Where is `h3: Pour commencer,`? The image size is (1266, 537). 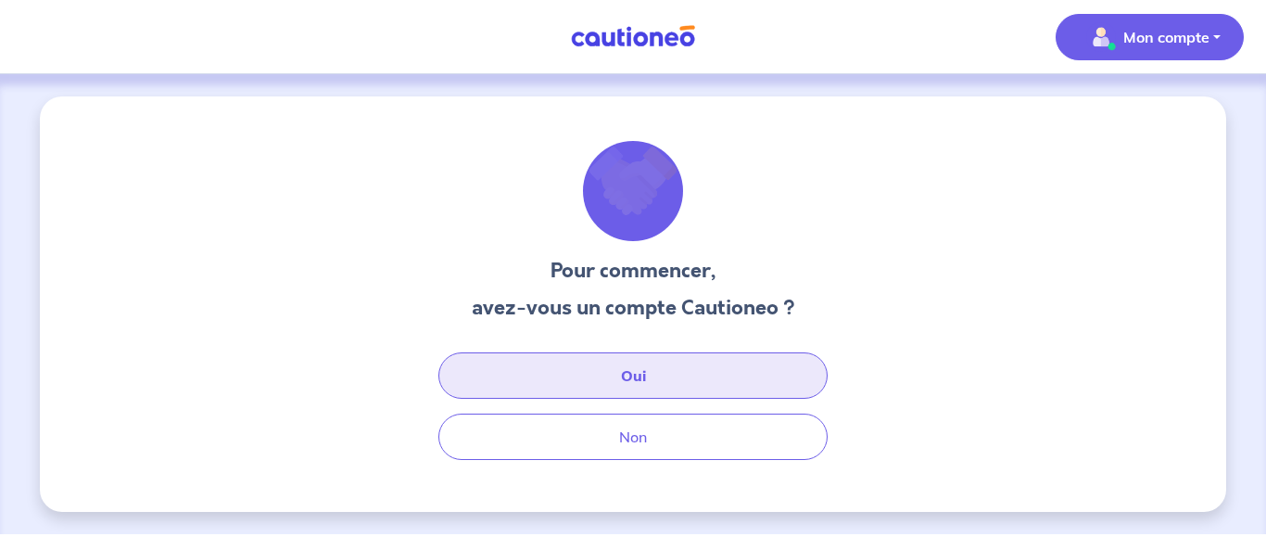
h3: Pour commencer, is located at coordinates (633, 271).